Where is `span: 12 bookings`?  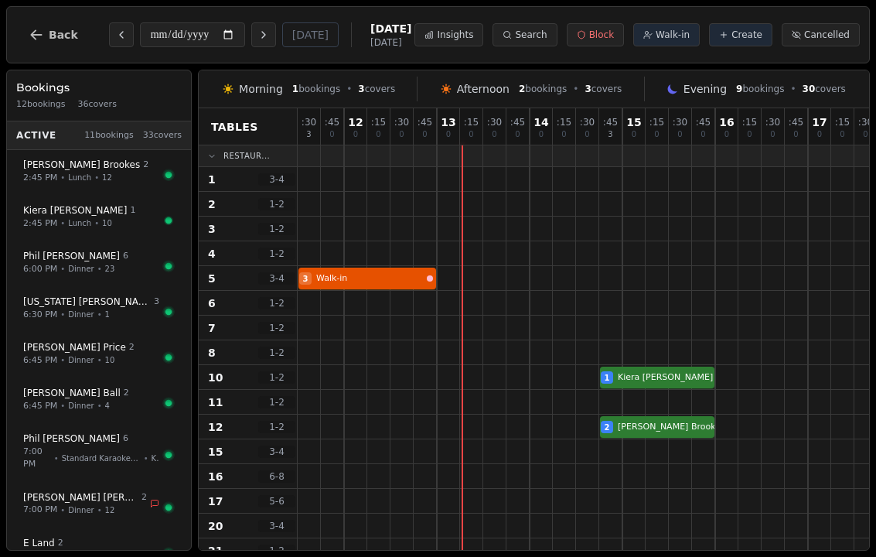 span: 12 bookings is located at coordinates (41, 104).